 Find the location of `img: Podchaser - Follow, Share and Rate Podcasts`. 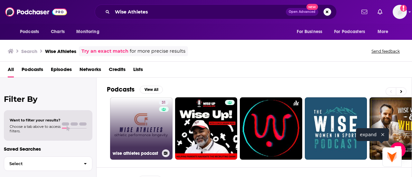

img: Podchaser - Follow, Share and Rate Podcasts is located at coordinates (36, 12).